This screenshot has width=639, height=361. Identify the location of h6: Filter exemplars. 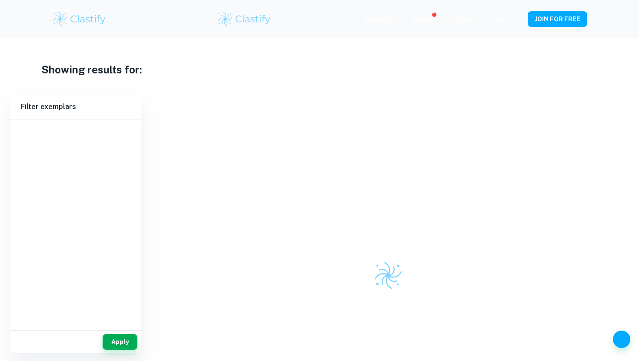
(76, 107).